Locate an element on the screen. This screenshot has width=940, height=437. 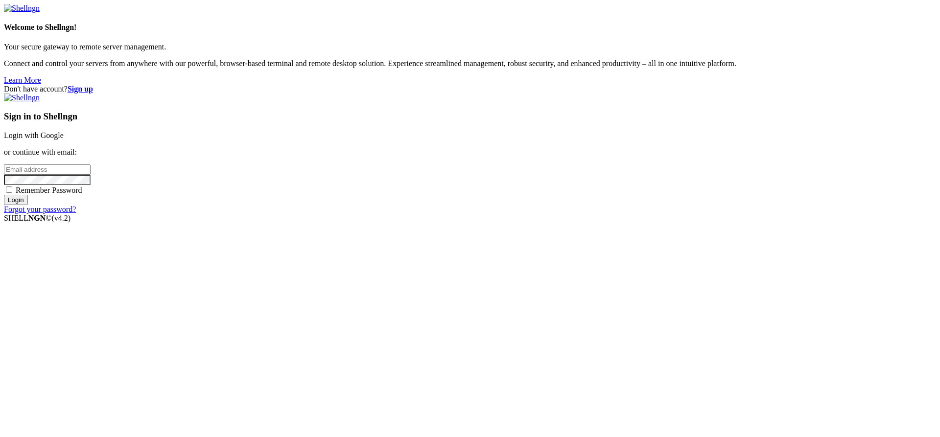
input: Login is located at coordinates (16, 200).